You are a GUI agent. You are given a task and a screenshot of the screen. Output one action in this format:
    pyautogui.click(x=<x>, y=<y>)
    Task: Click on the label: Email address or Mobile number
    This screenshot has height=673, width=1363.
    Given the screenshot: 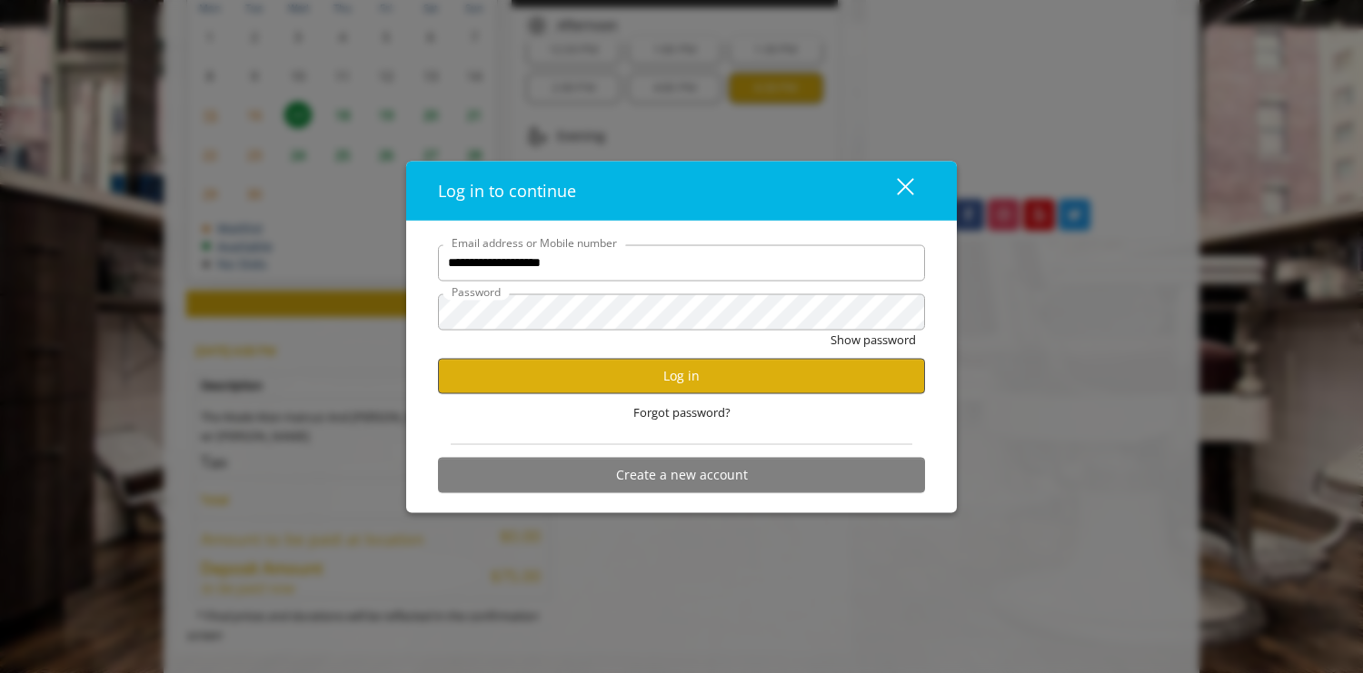 What is the action you would take?
    pyautogui.click(x=534, y=242)
    